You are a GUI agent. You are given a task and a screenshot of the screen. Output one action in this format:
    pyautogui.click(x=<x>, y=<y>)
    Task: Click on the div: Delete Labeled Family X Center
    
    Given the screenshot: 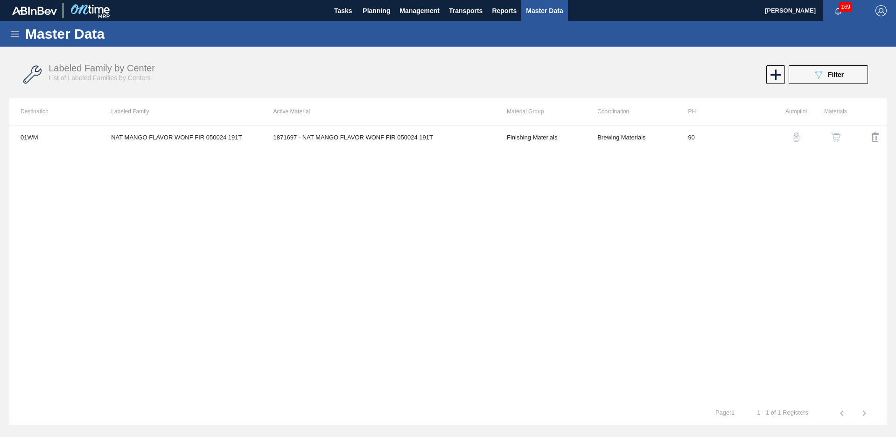 What is the action you would take?
    pyautogui.click(x=869, y=137)
    